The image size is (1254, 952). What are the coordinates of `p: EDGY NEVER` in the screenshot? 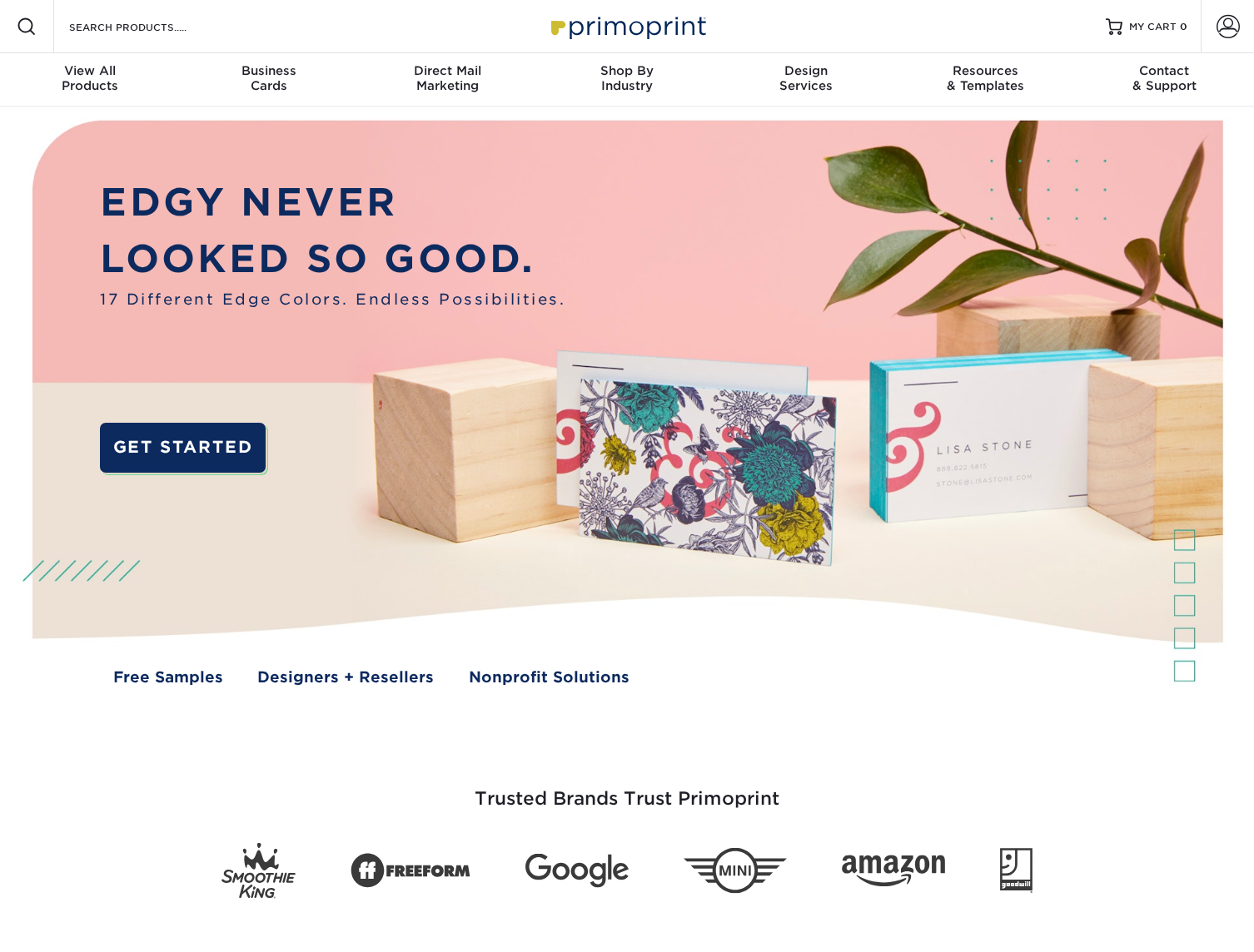 It's located at (332, 203).